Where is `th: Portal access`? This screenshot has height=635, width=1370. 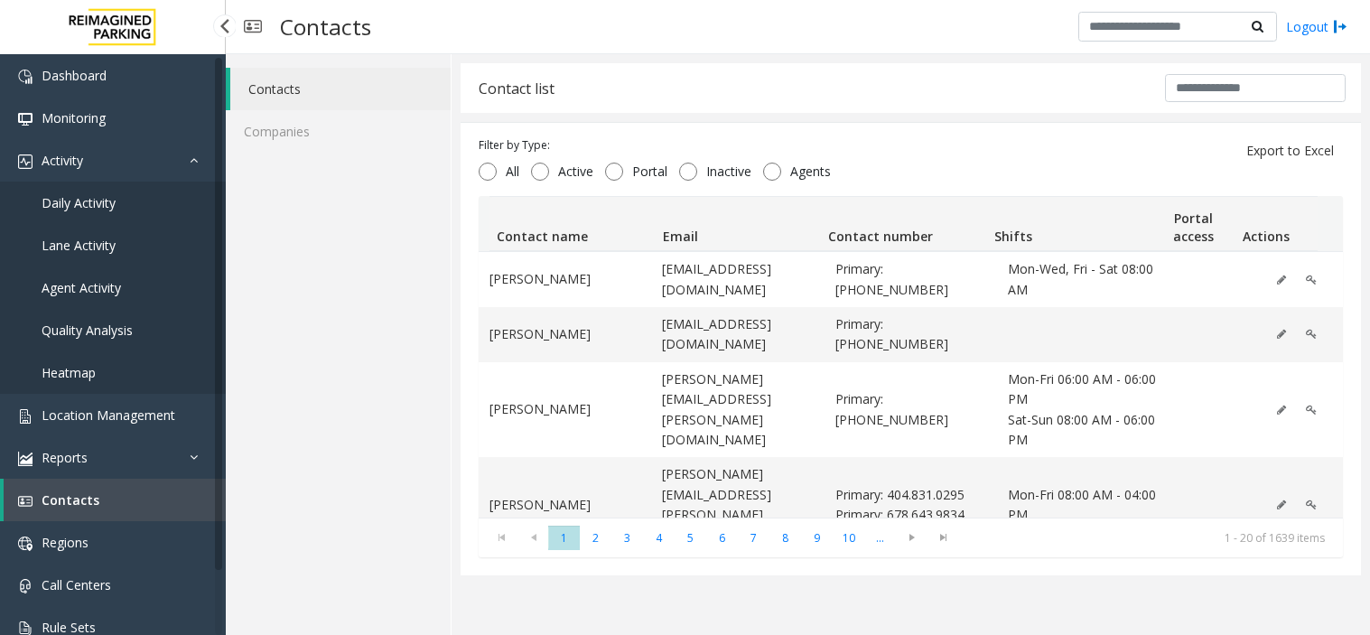
th: Portal access is located at coordinates (1193, 224).